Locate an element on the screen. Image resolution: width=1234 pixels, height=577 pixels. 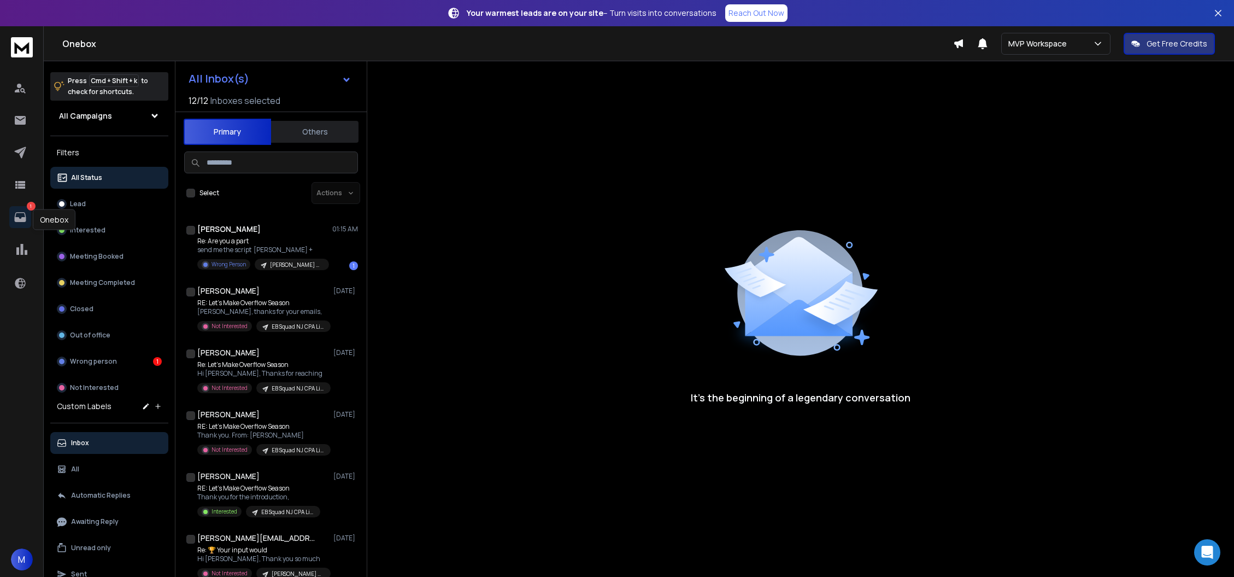
h3: Custom Labels is located at coordinates (84, 406).